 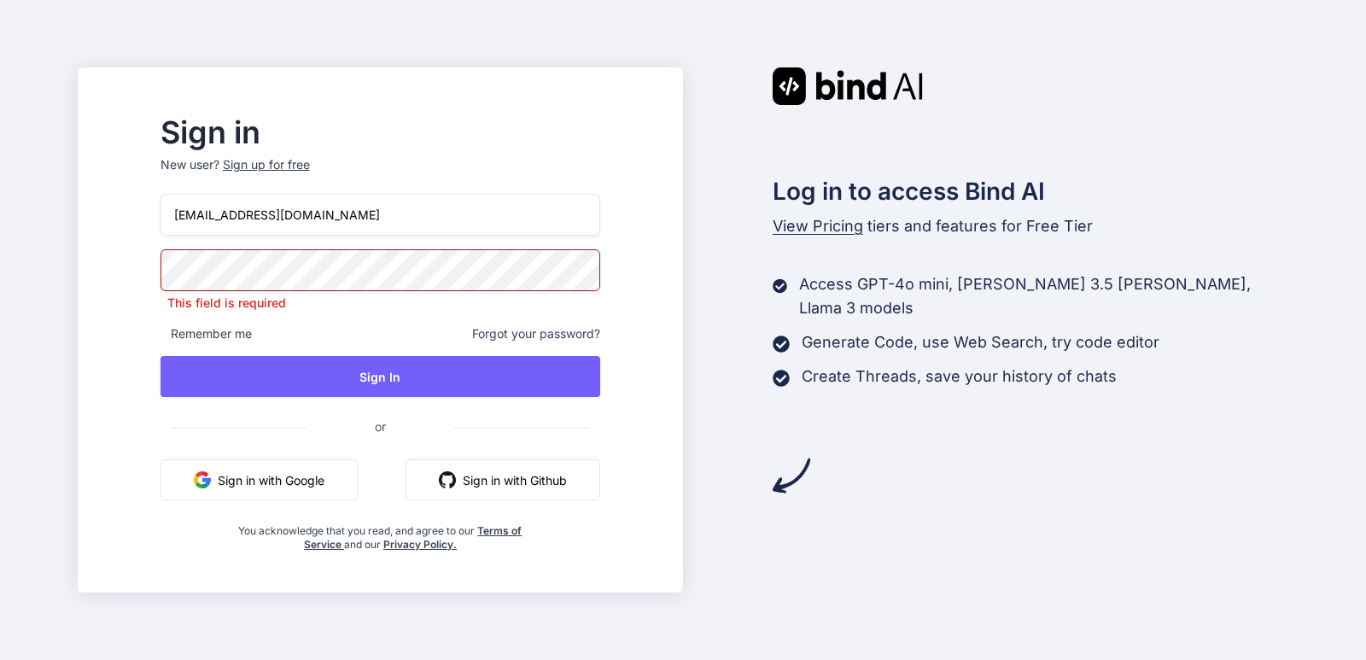 What do you see at coordinates (380, 303) in the screenshot?
I see `p: This field is required` at bounding box center [380, 303].